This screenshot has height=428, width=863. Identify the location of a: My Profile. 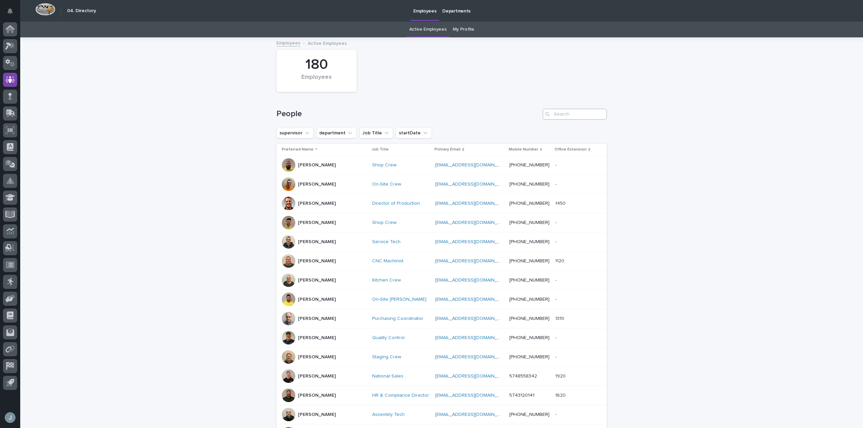
(463, 29).